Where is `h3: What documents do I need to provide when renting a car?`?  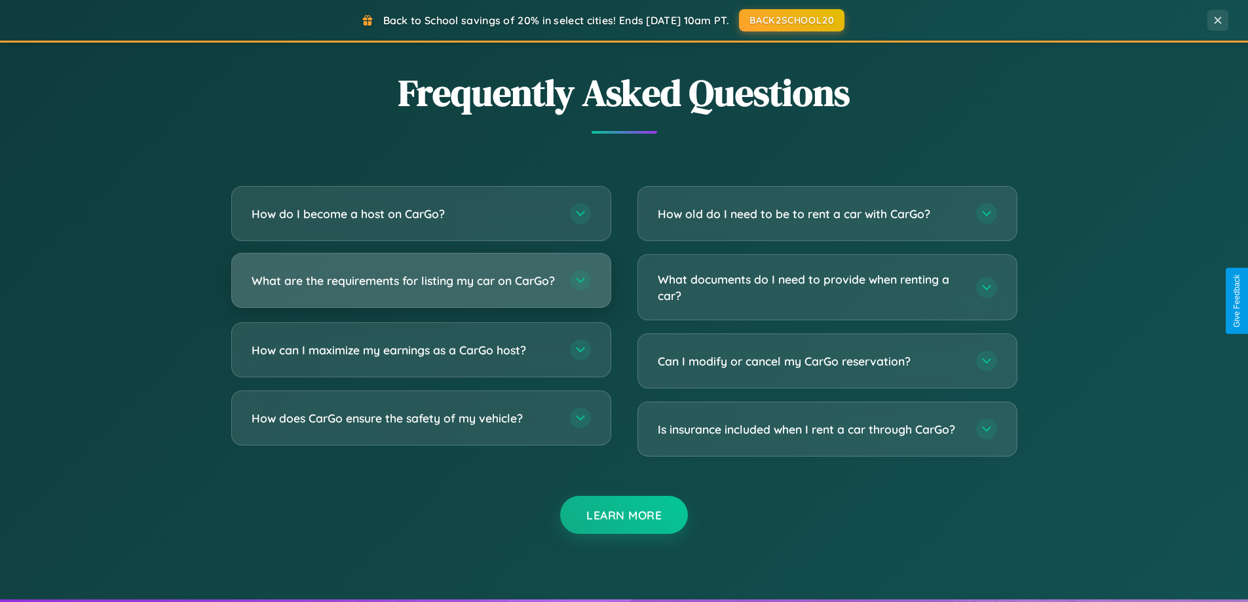
h3: What documents do I need to provide when renting a car? is located at coordinates (810, 287).